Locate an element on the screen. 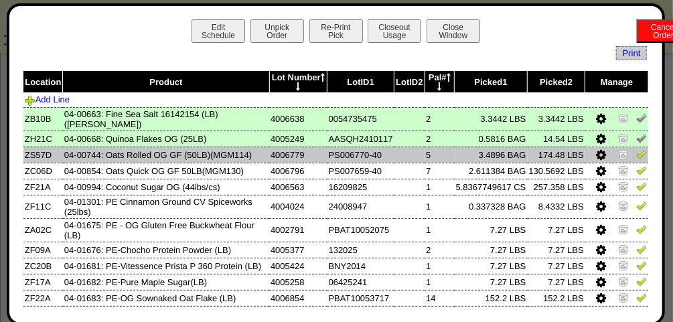 Image resolution: width=673 pixels, height=322 pixels. td: 14.54 LBS is located at coordinates (556, 139).